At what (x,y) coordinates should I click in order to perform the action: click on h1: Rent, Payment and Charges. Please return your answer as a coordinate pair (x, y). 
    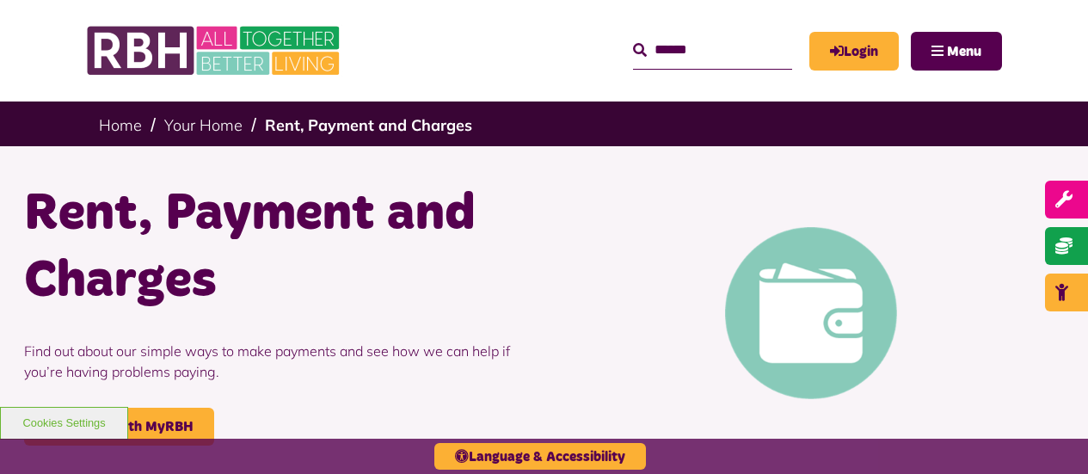
    Looking at the image, I should click on (278, 248).